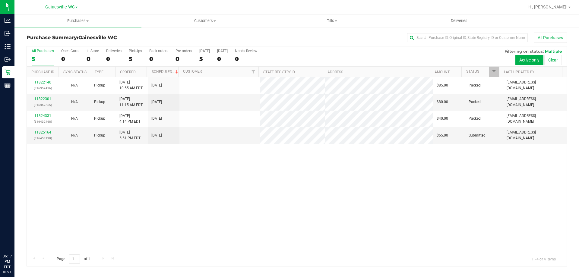 This screenshot has height=277, width=579. Describe the element at coordinates (473, 71) in the screenshot. I see `a: Status` at that location.